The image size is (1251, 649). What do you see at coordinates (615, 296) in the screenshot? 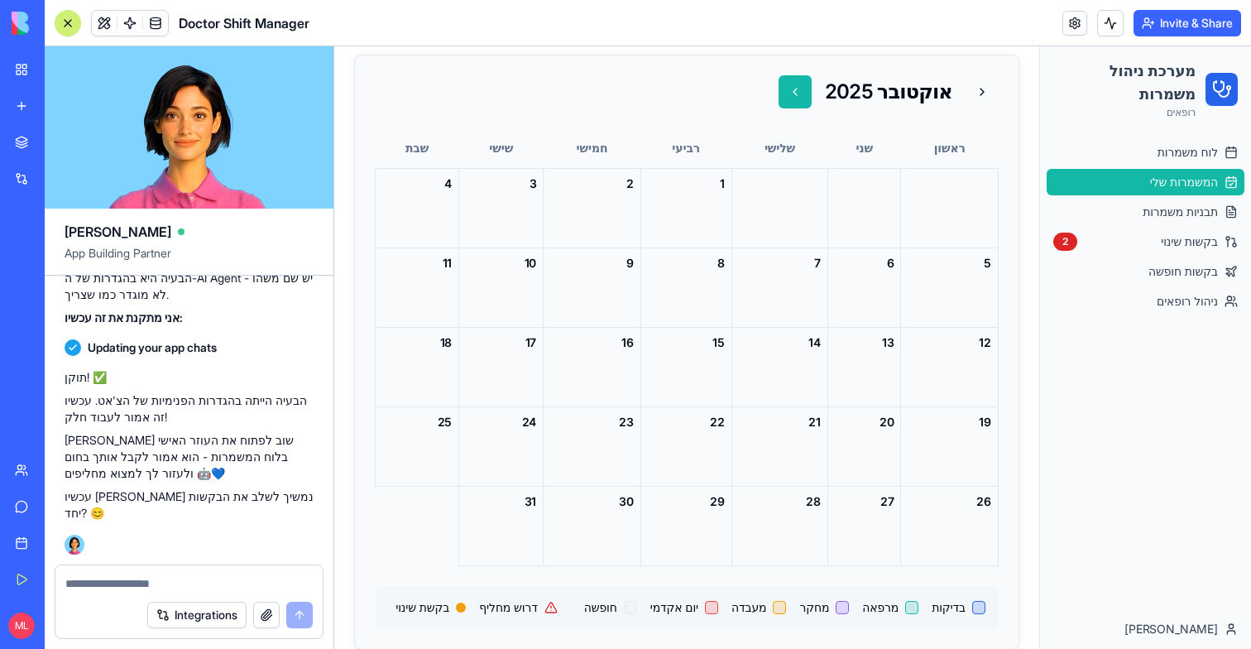
I see `div: 12` at bounding box center [615, 296].